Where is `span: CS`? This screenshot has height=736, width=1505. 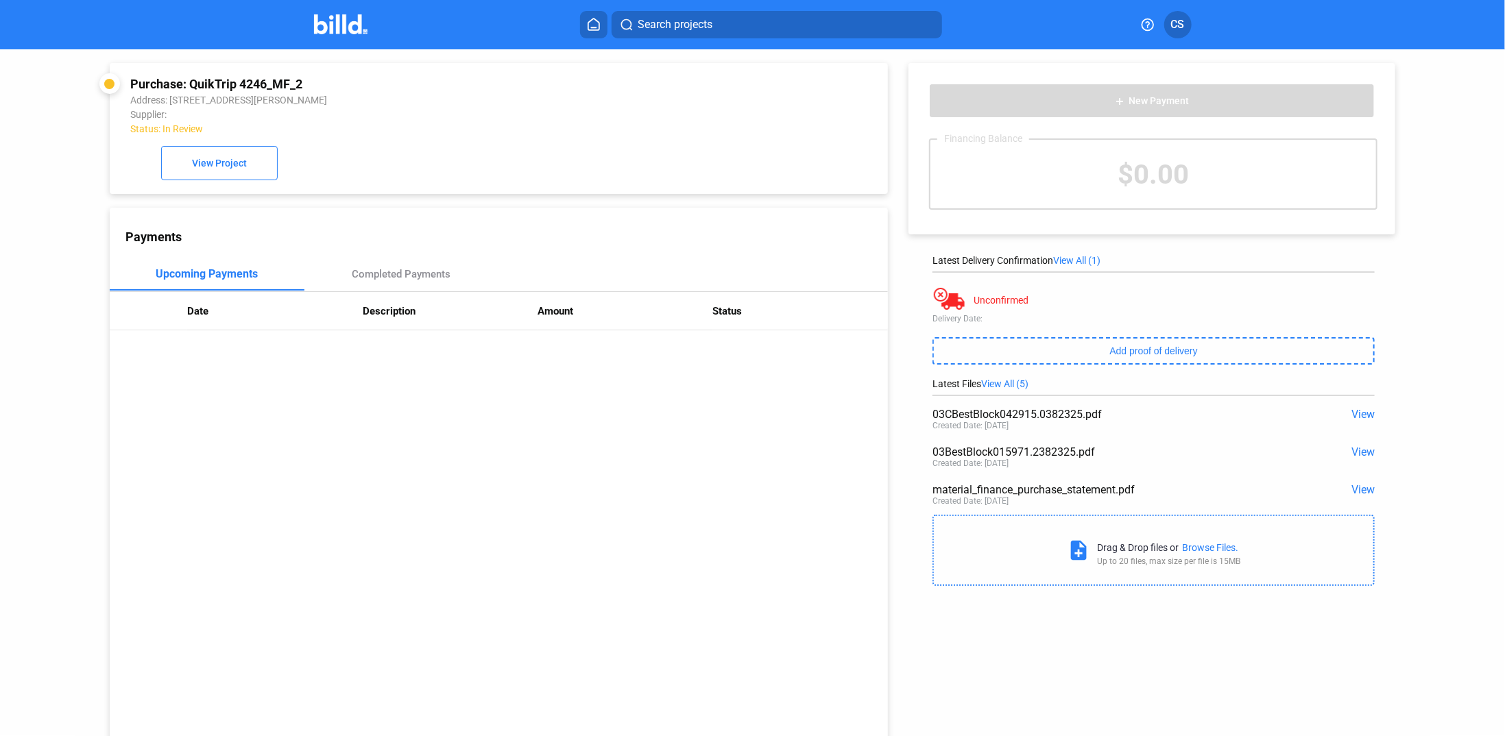 span: CS is located at coordinates (1178, 25).